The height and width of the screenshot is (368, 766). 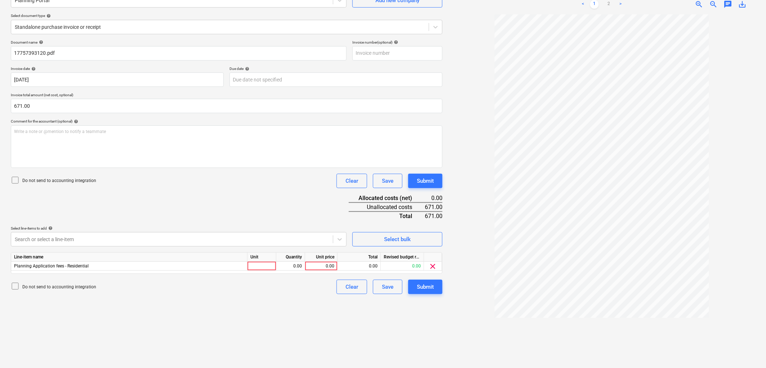 What do you see at coordinates (386, 207) in the screenshot?
I see `div: Unallocated costs` at bounding box center [386, 207].